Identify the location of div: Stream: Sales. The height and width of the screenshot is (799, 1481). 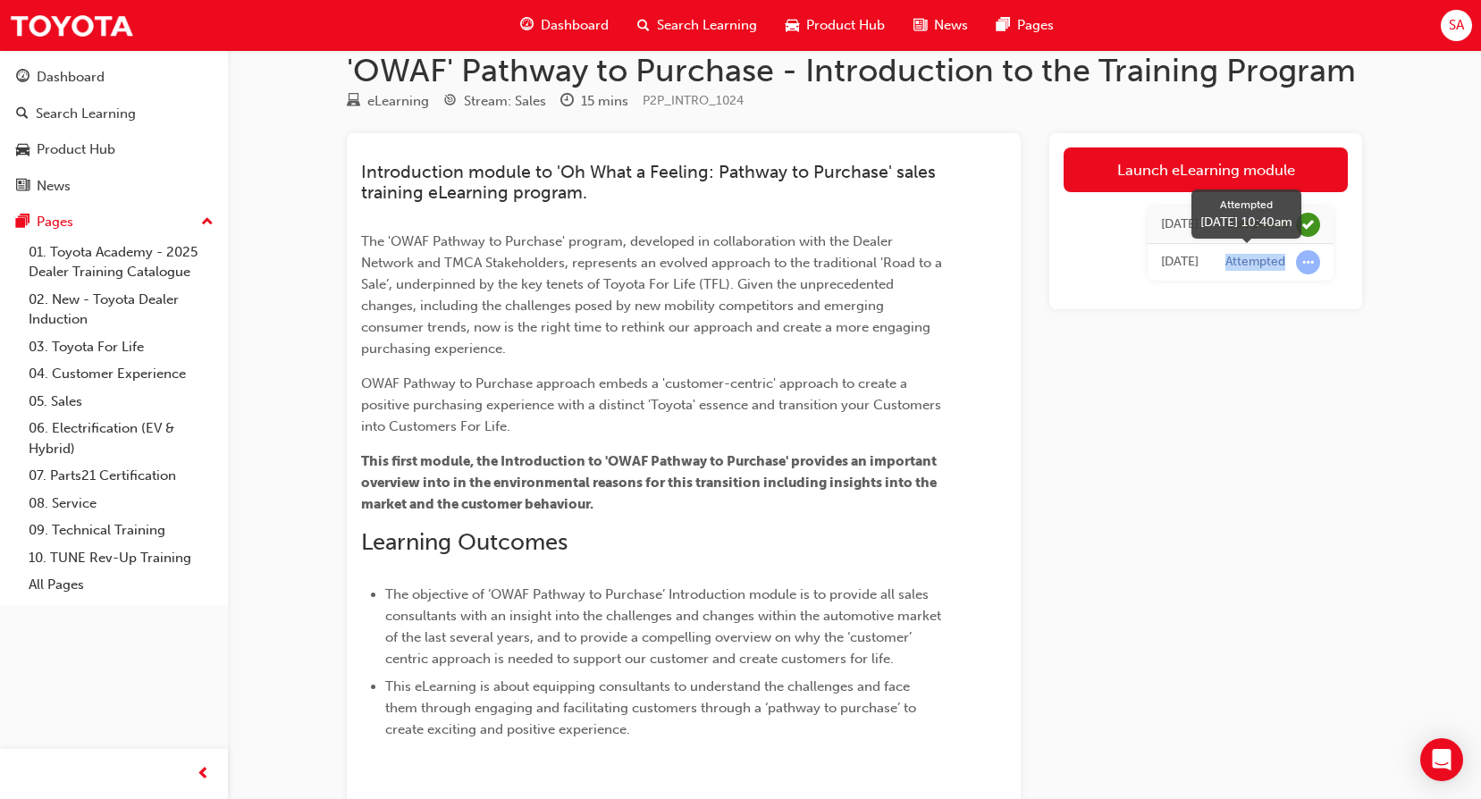
(505, 101).